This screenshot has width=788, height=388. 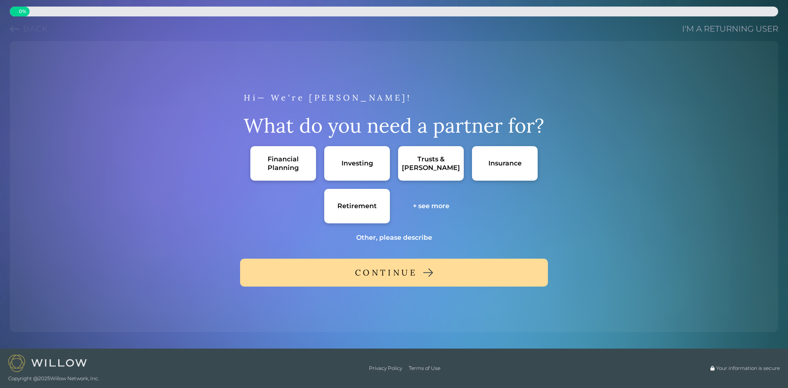 What do you see at coordinates (357, 206) in the screenshot?
I see `div: Retirement` at bounding box center [357, 206].